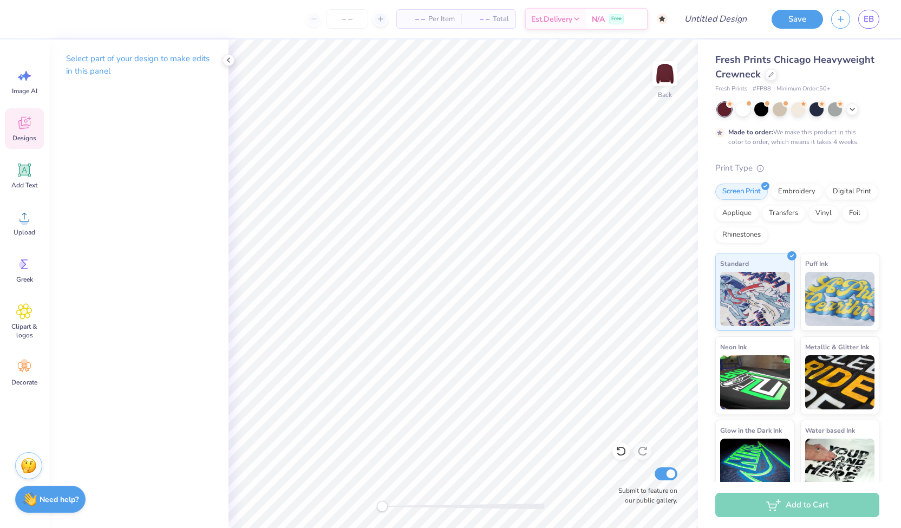 The image size is (901, 528). Describe the element at coordinates (762, 89) in the screenshot. I see `span: # FP88` at that location.